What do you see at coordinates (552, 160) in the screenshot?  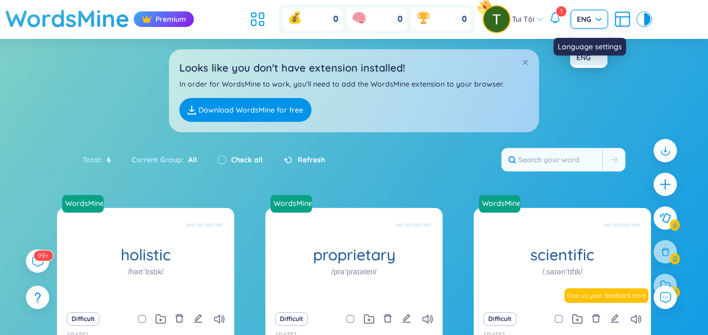 I see `input: Search your word` at bounding box center [552, 160].